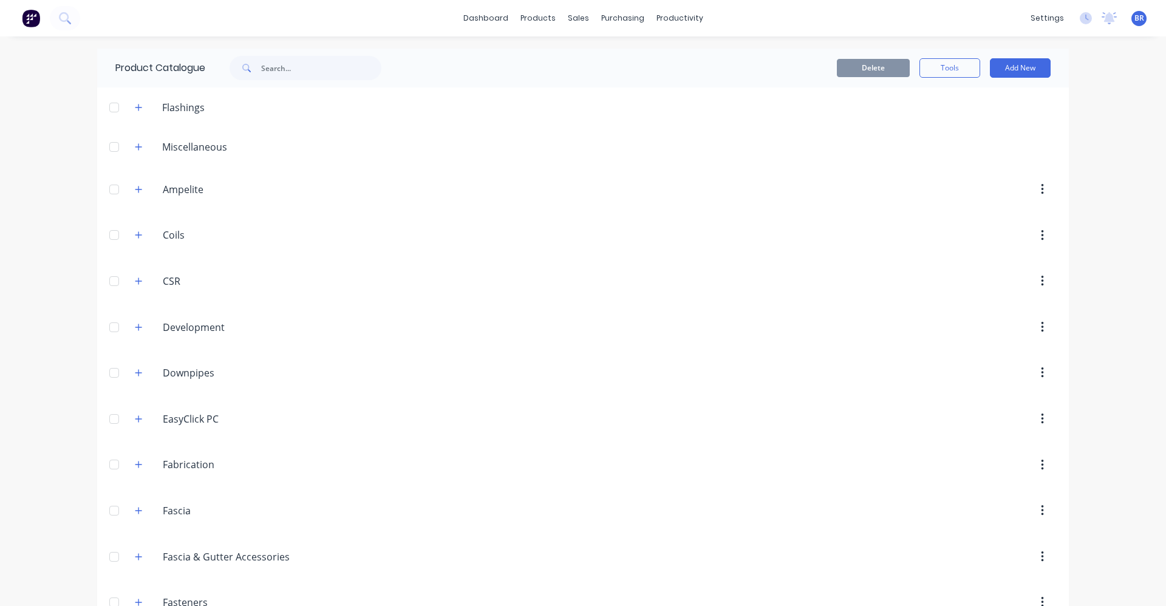  I want to click on button: Add New, so click(1021, 68).